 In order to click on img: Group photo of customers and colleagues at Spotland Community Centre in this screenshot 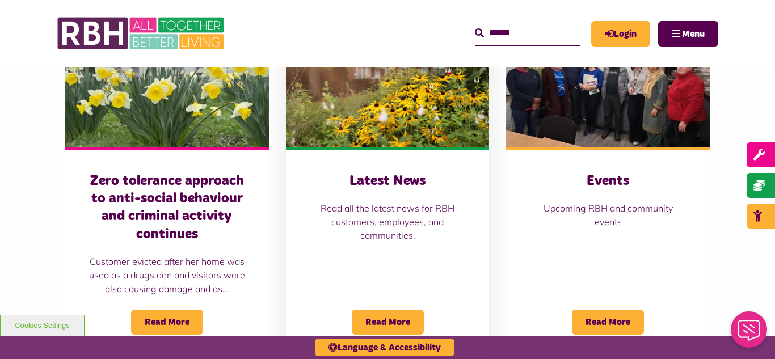, I will do `click(608, 84)`.